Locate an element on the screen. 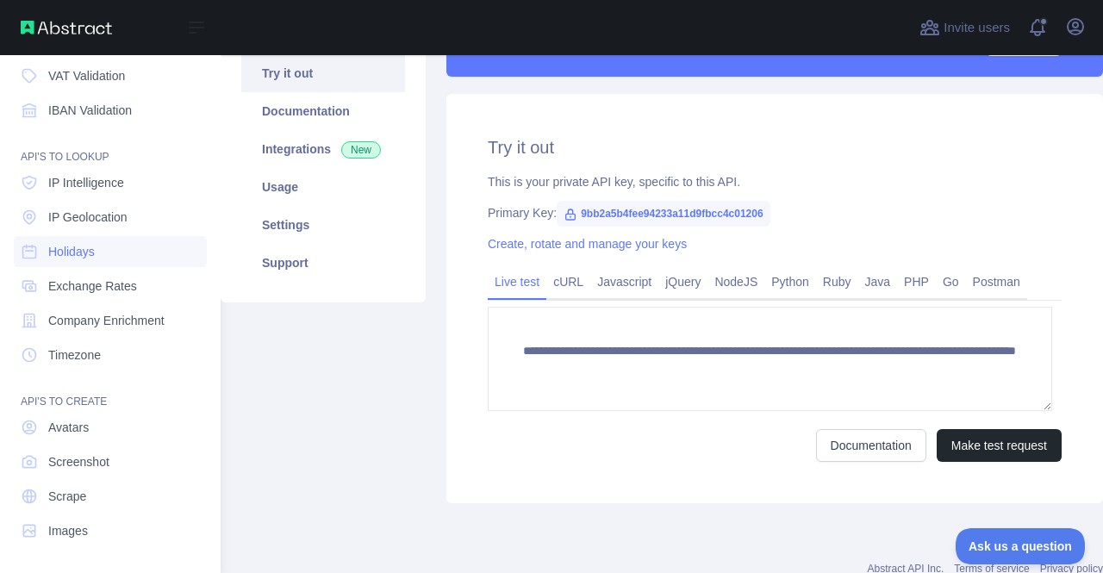 The image size is (1103, 573). span: 9bb2a5b4fee94233a11d9fbcc4c01206 is located at coordinates (664, 214).